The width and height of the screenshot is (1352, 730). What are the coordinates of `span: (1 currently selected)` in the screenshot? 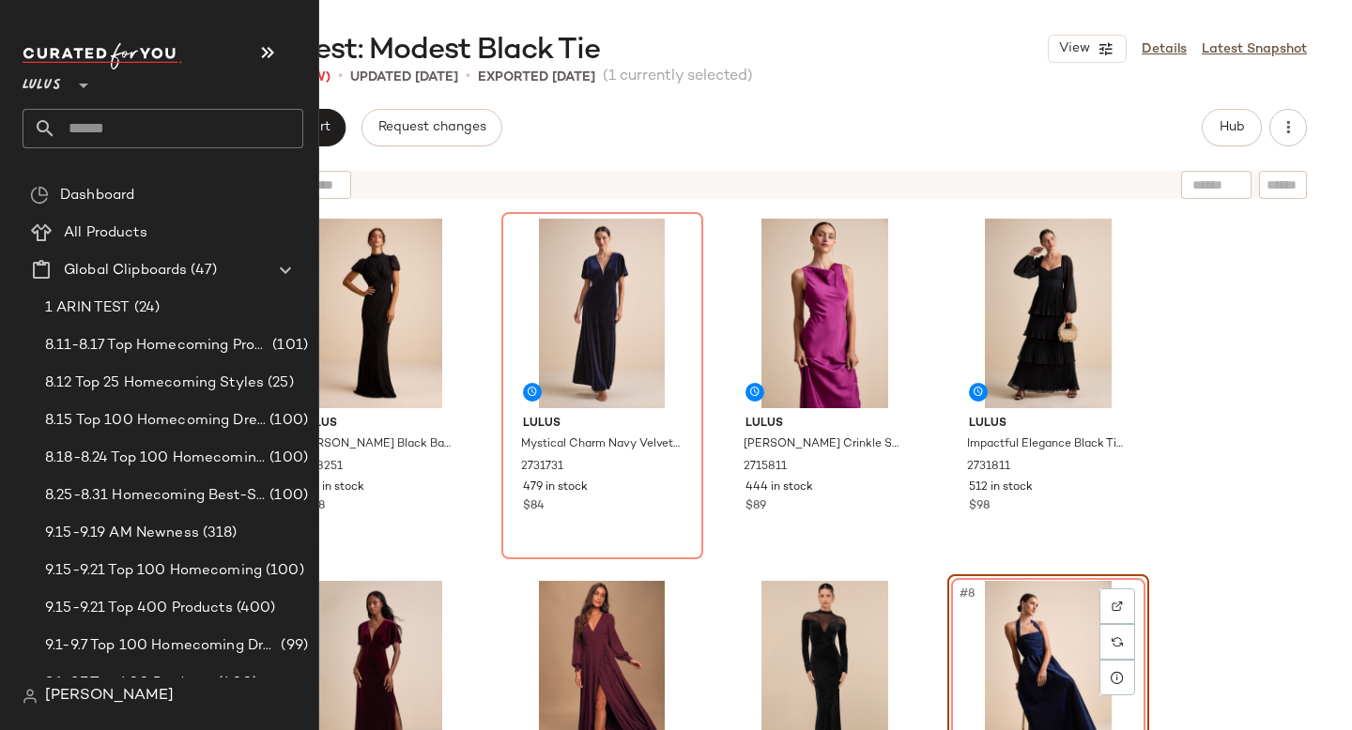 It's located at (678, 77).